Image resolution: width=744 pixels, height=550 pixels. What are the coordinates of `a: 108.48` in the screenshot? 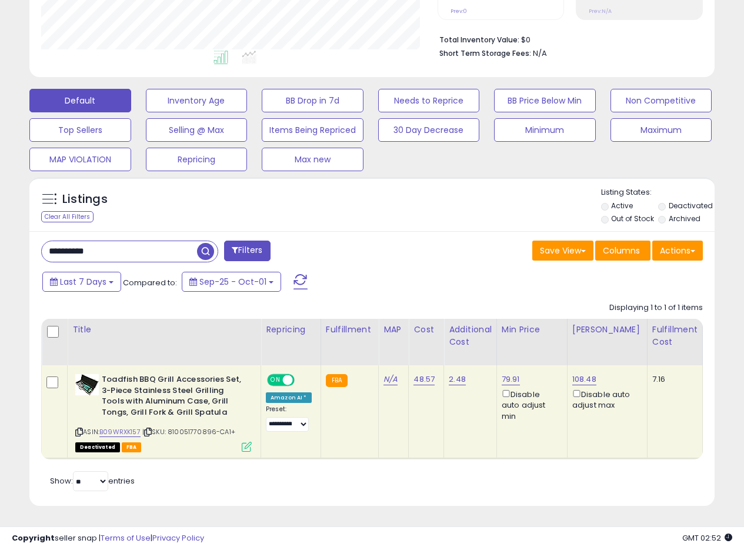 It's located at (584, 379).